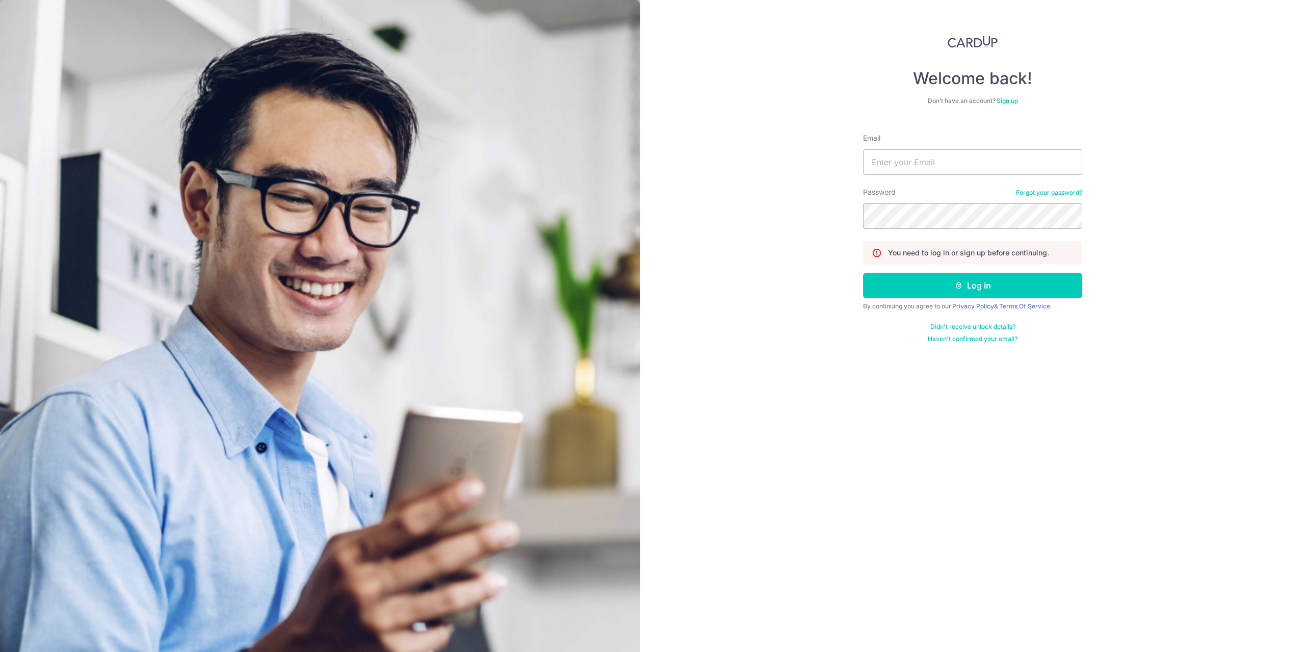 The width and height of the screenshot is (1305, 652). What do you see at coordinates (968, 253) in the screenshot?
I see `p: You need to log in or sign up before continuing.` at bounding box center [968, 253].